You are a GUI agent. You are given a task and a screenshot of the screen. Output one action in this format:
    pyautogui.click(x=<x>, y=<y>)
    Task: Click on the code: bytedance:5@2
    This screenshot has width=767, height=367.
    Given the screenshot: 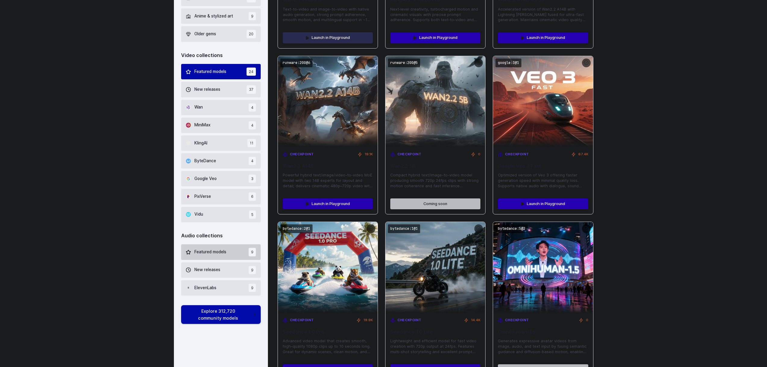 What is the action you would take?
    pyautogui.click(x=511, y=228)
    